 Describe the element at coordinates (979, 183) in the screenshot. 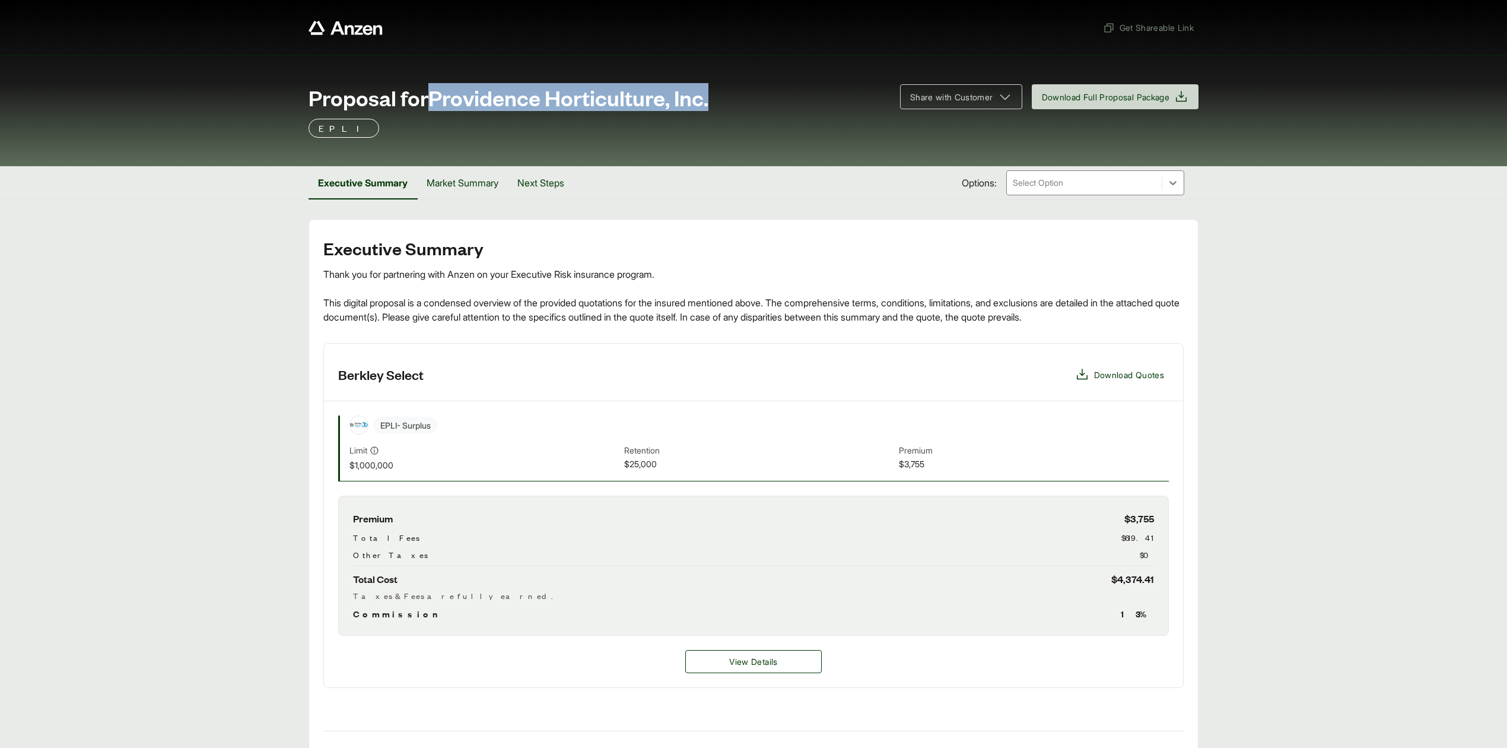

I see `span: Options:` at that location.